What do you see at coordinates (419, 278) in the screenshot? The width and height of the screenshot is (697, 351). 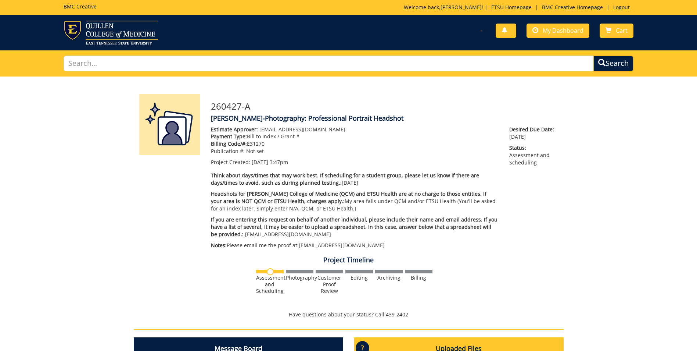 I see `div: Billing` at bounding box center [419, 278].